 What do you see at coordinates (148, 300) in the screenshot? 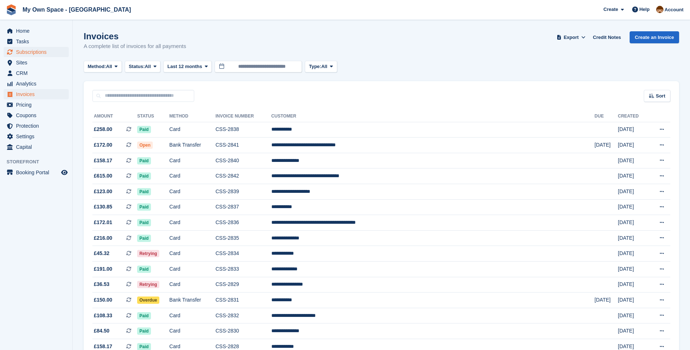
I see `span: Overdue` at bounding box center [148, 300].